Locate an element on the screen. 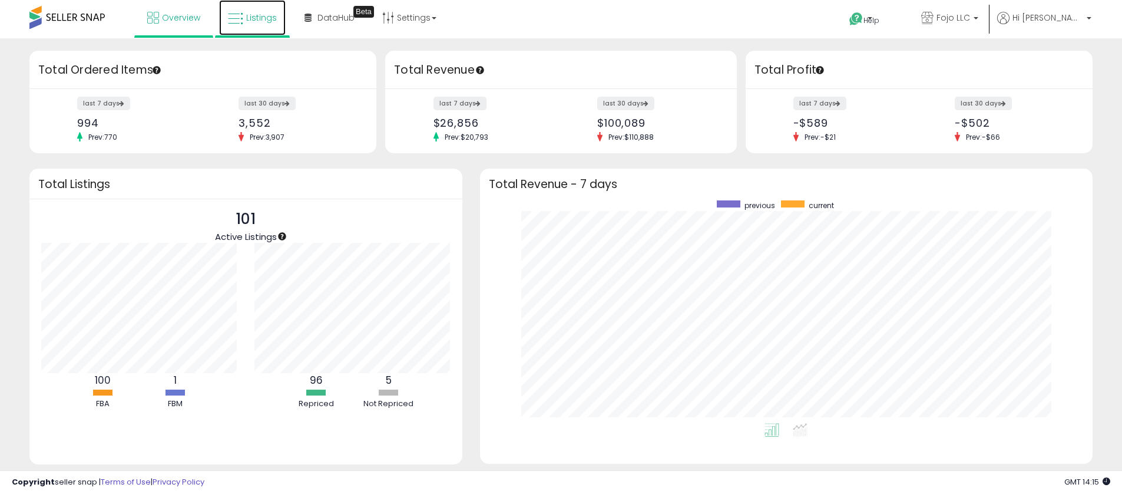  b: 96 is located at coordinates (316, 380).